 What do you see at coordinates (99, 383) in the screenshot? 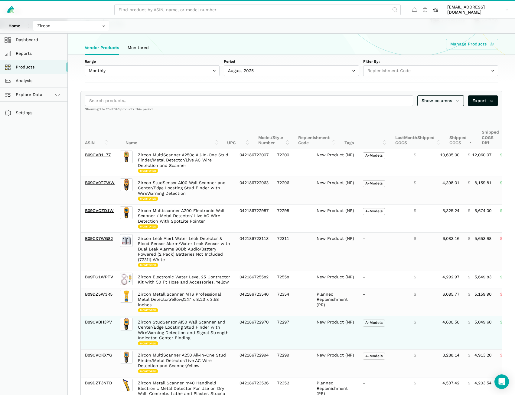
I see `a: B09DZT3NTD` at bounding box center [99, 383].